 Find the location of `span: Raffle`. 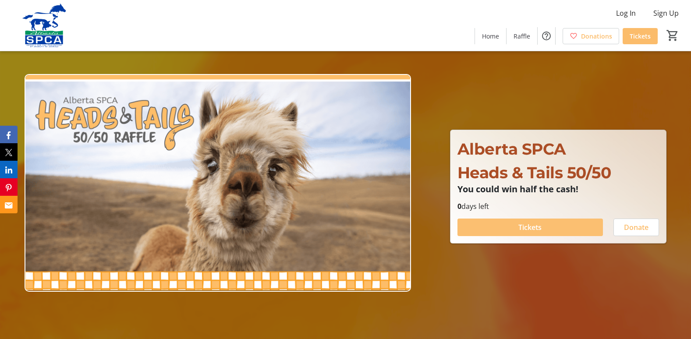

span: Raffle is located at coordinates (522, 36).